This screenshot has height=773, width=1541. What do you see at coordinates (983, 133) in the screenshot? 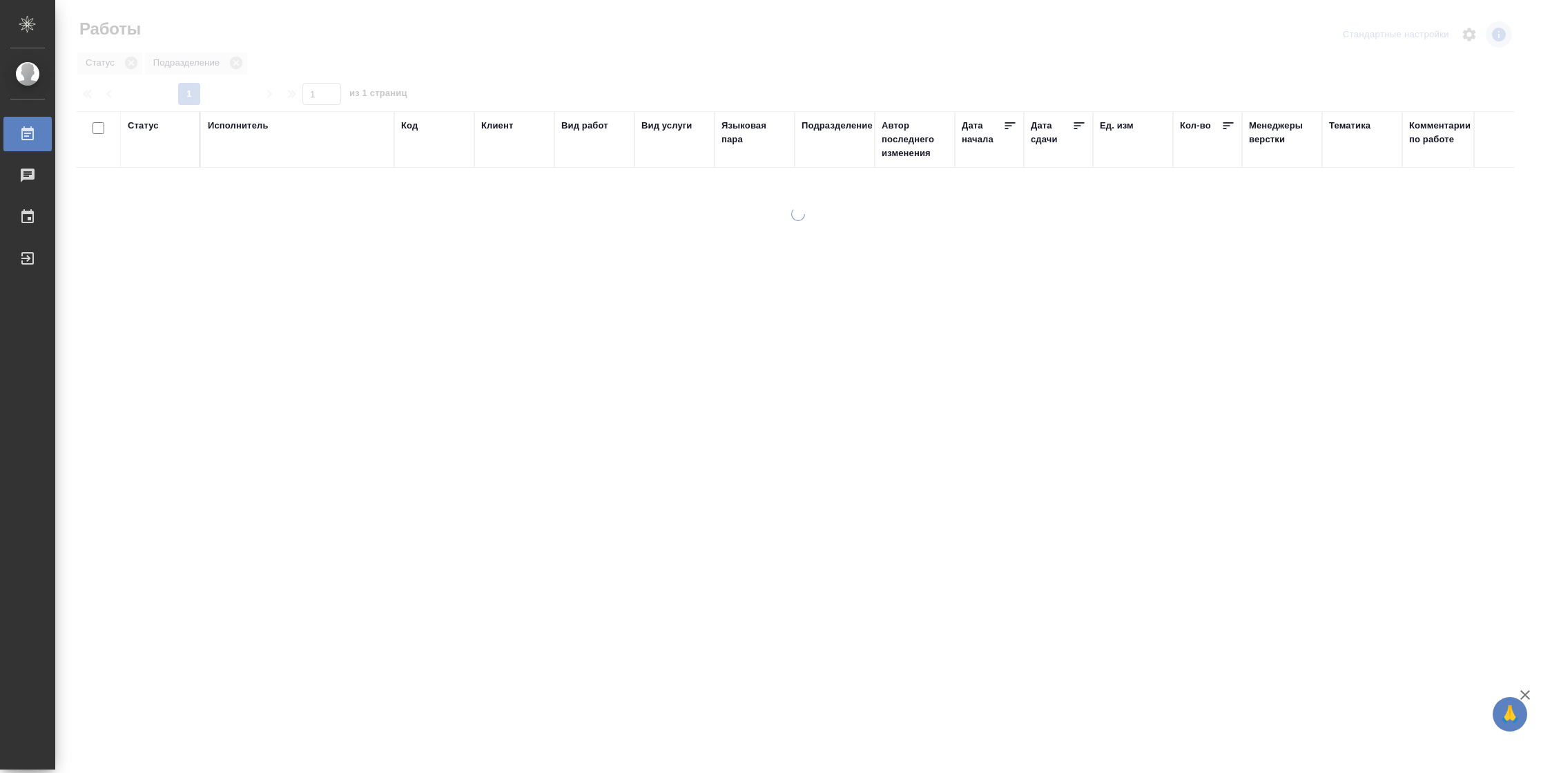
I see `div: Дата начала` at bounding box center [983, 133].